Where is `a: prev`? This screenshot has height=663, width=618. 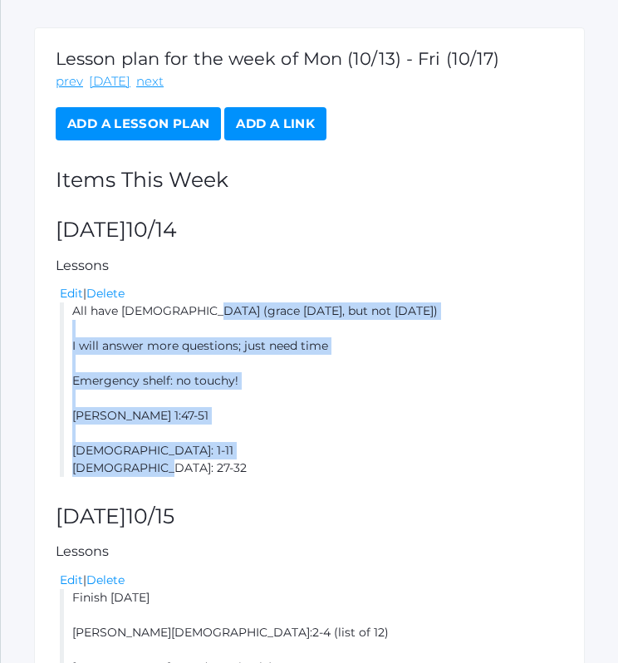 a: prev is located at coordinates (69, 81).